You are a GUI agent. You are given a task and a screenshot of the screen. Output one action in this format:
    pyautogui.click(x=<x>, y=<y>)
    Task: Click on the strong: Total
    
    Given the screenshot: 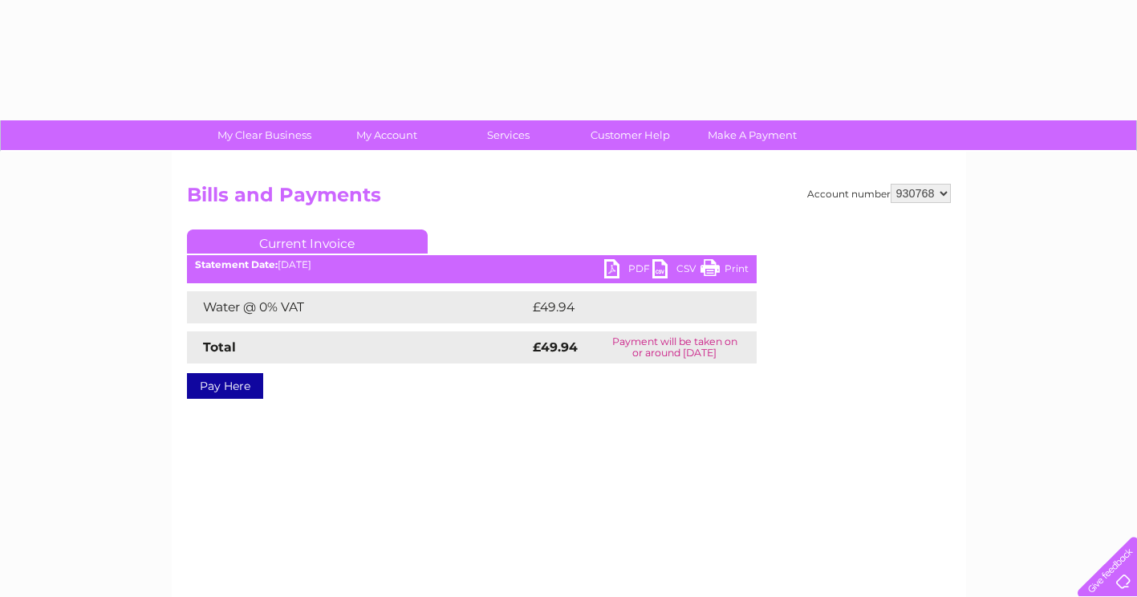 What is the action you would take?
    pyautogui.click(x=219, y=347)
    